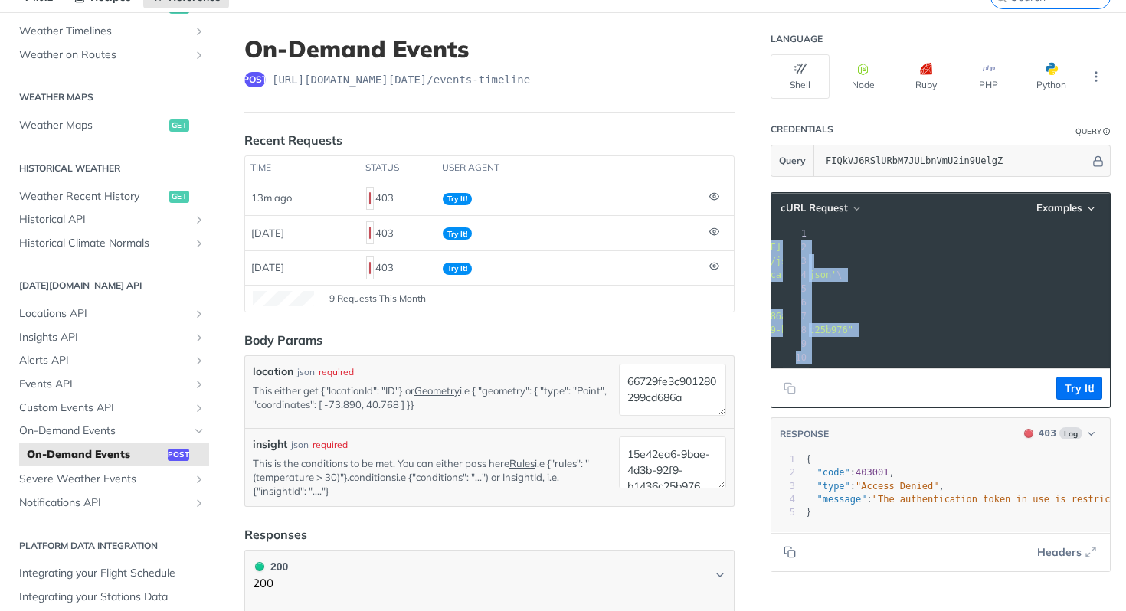 Image resolution: width=1126 pixels, height=611 pixels. What do you see at coordinates (841, 499) in the screenshot?
I see `span: "message"` at bounding box center [841, 499].